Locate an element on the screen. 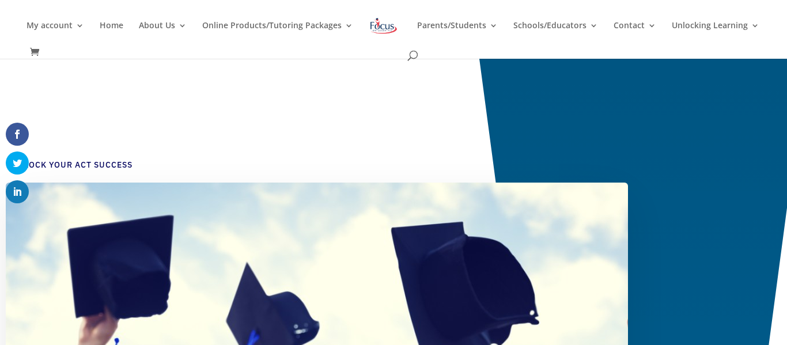 The width and height of the screenshot is (787, 345). a: Online Products/Tutoring Packages is located at coordinates (278, 35).